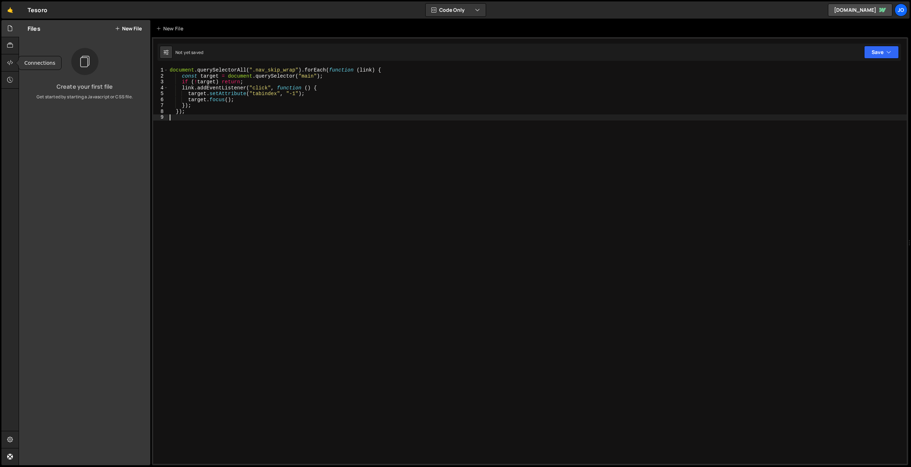  I want to click on button: New File, so click(128, 29).